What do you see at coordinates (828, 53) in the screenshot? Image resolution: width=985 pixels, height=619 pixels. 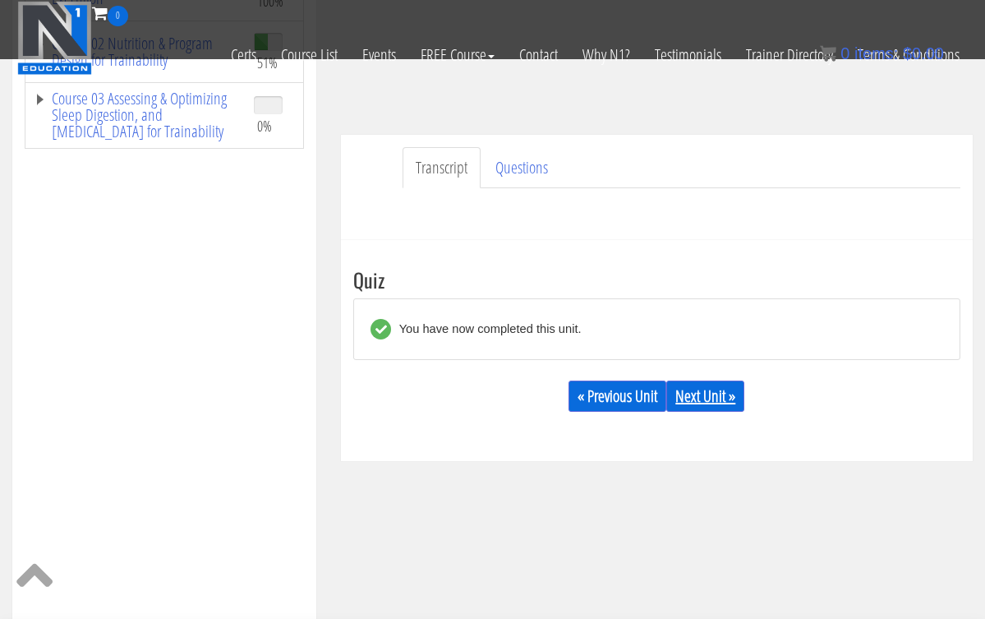 I see `img: icon11.png` at bounding box center [828, 53].